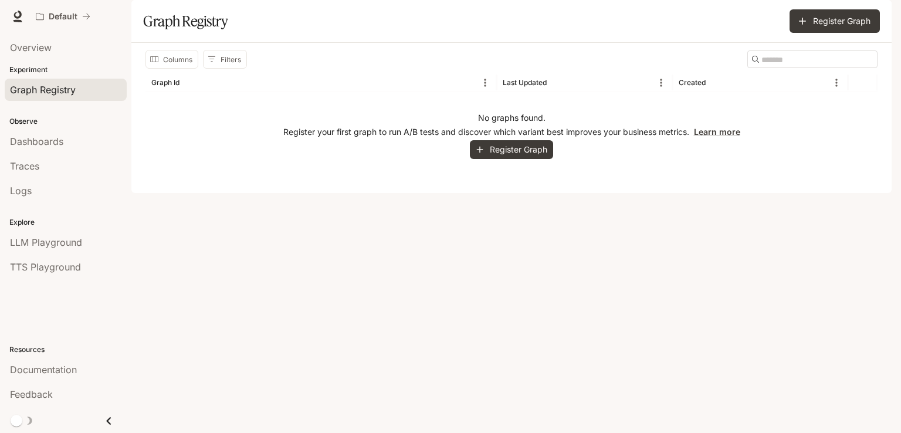 Image resolution: width=901 pixels, height=433 pixels. What do you see at coordinates (63, 16) in the screenshot?
I see `p: Default` at bounding box center [63, 16].